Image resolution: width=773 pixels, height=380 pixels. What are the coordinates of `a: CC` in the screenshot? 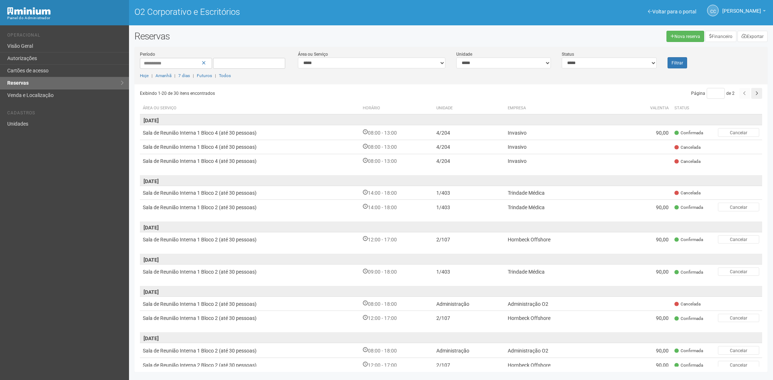 It's located at (713, 11).